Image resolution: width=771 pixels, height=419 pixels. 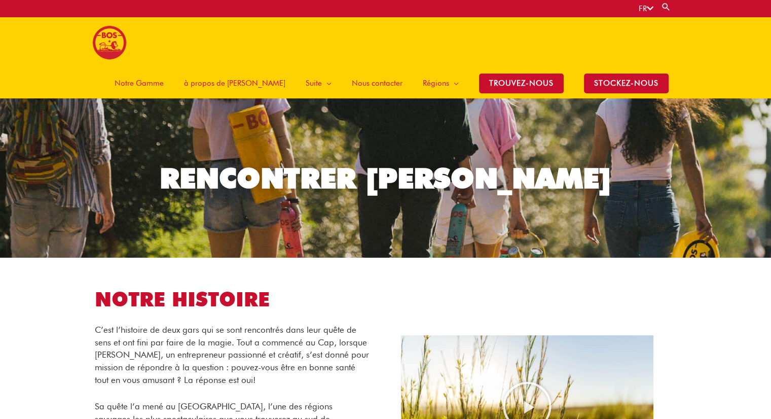 I want to click on p: C’est l’histoire de deux gars qui se sont rencontrés dans leur quête de sens et ont fini par fair..., so click(x=233, y=355).